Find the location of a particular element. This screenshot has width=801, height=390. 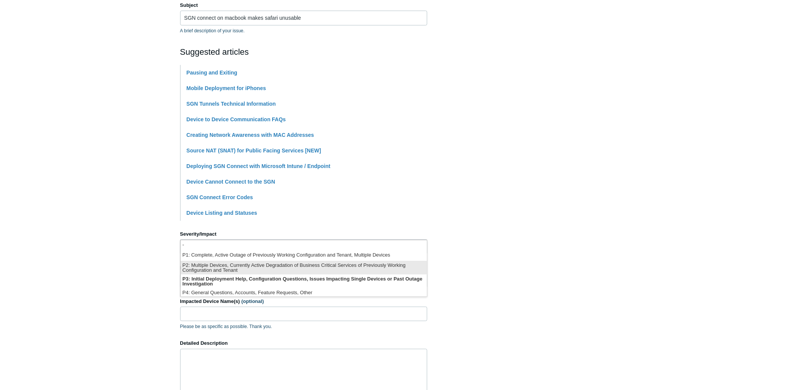

label: Severity/Impact is located at coordinates (304, 234).